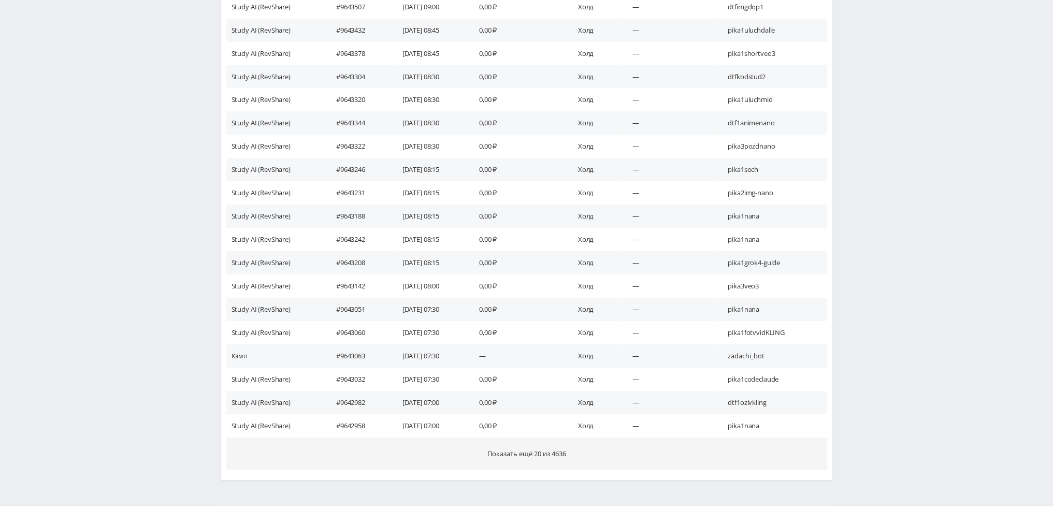 Image resolution: width=1053 pixels, height=509 pixels. Describe the element at coordinates (359, 263) in the screenshot. I see `td: #9643208` at that location.